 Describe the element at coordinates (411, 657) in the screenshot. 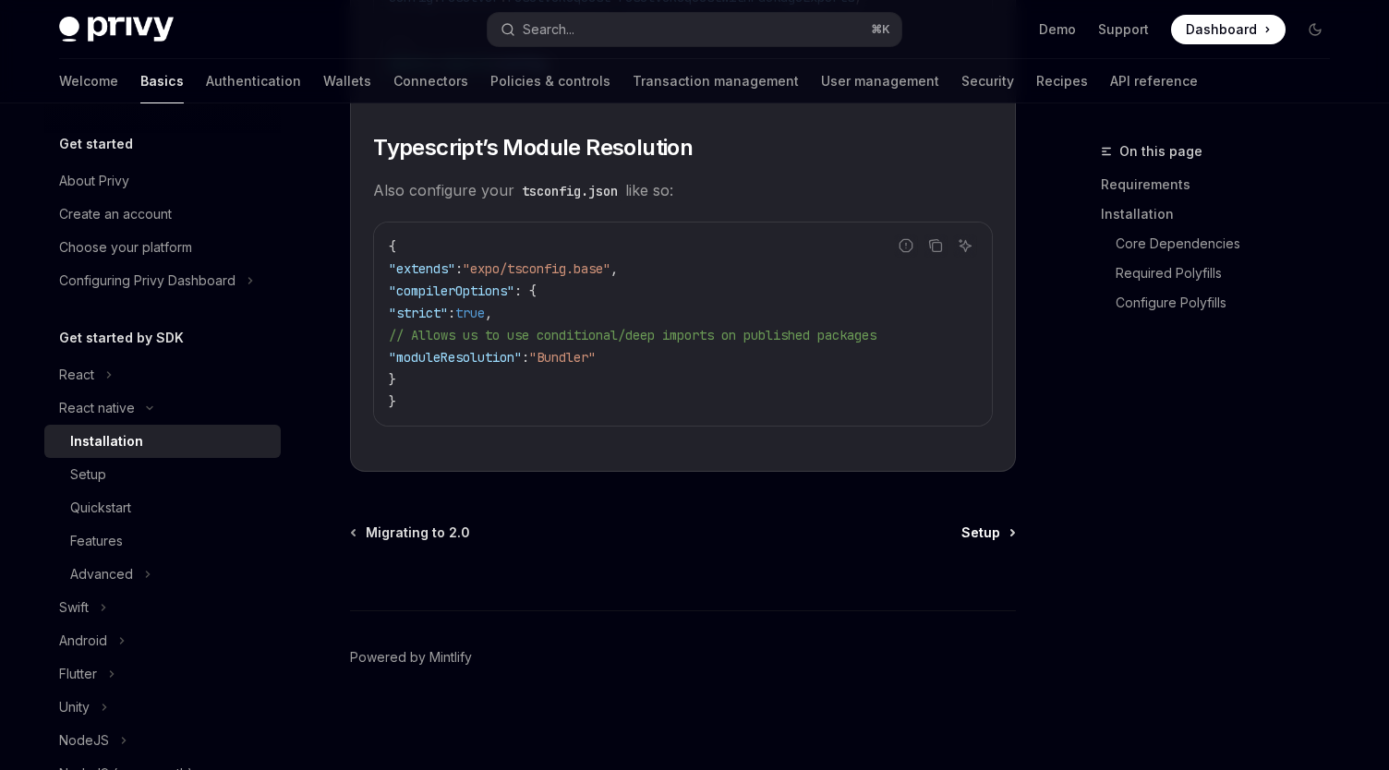

I see `a: Powered by Mintlify` at that location.